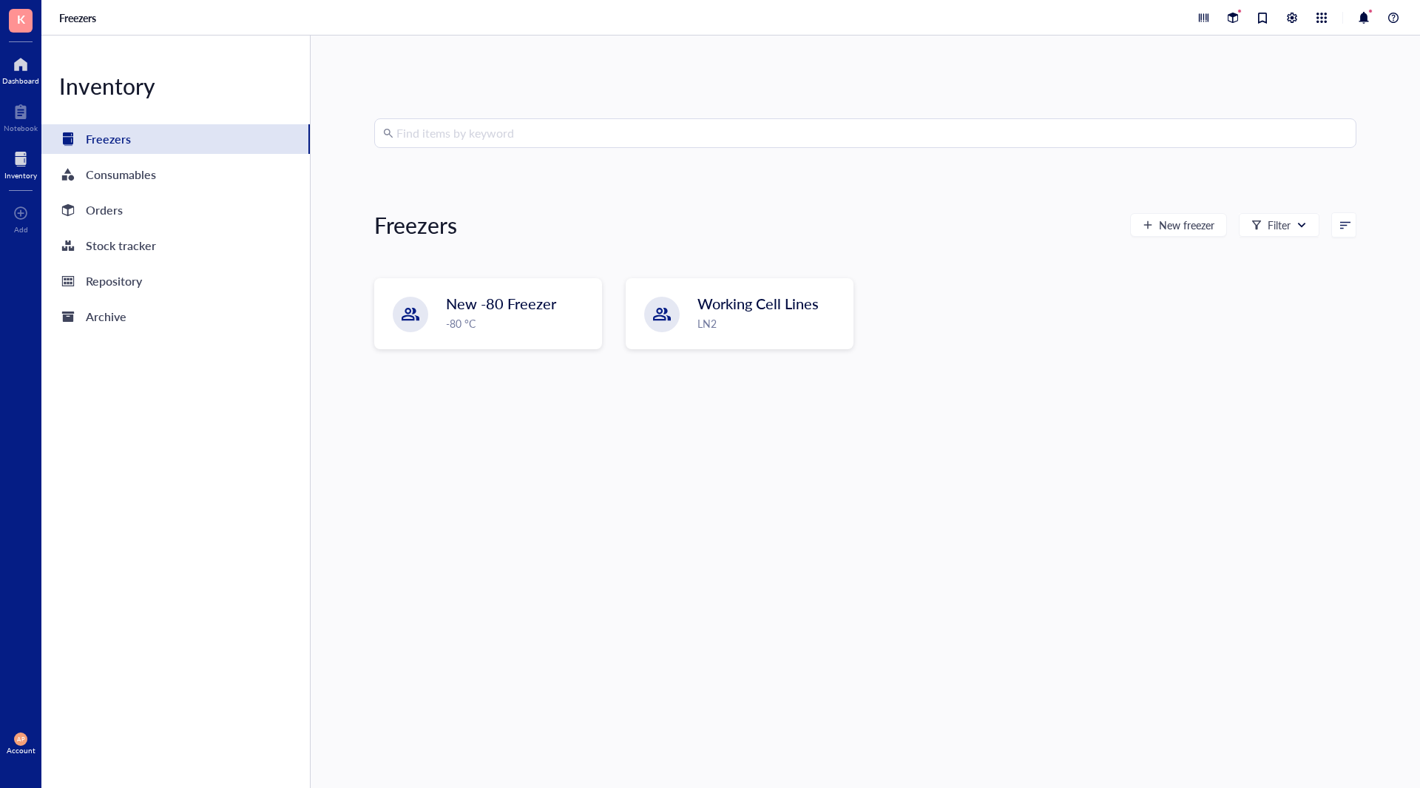 The height and width of the screenshot is (788, 1420). What do you see at coordinates (175, 175) in the screenshot?
I see `a: Consumables` at bounding box center [175, 175].